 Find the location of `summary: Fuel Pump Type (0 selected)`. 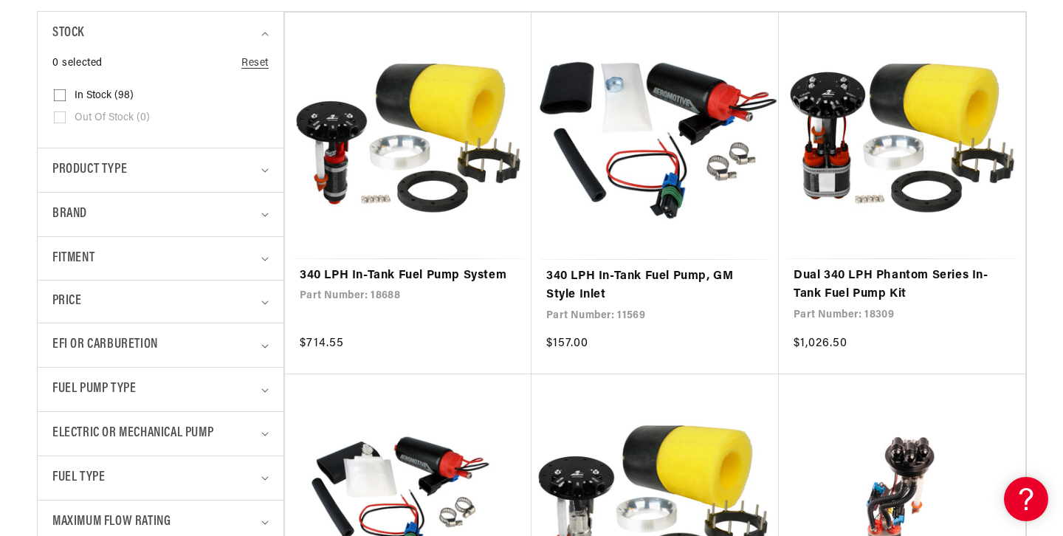

summary: Fuel Pump Type (0 selected) is located at coordinates (160, 389).